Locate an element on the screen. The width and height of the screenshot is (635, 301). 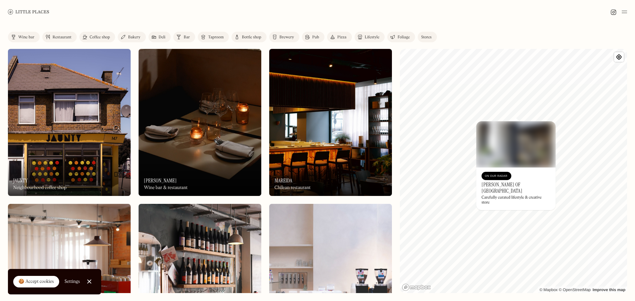
img: Luna is located at coordinates (200, 122).